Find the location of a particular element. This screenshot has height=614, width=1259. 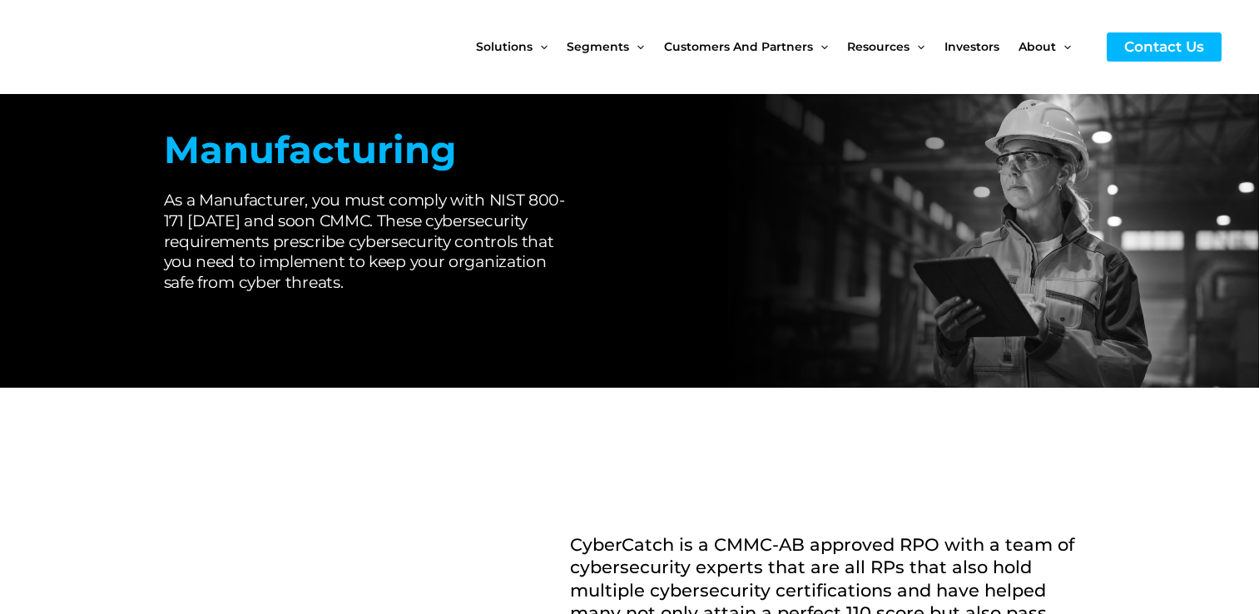

span: Segments is located at coordinates (597, 47).